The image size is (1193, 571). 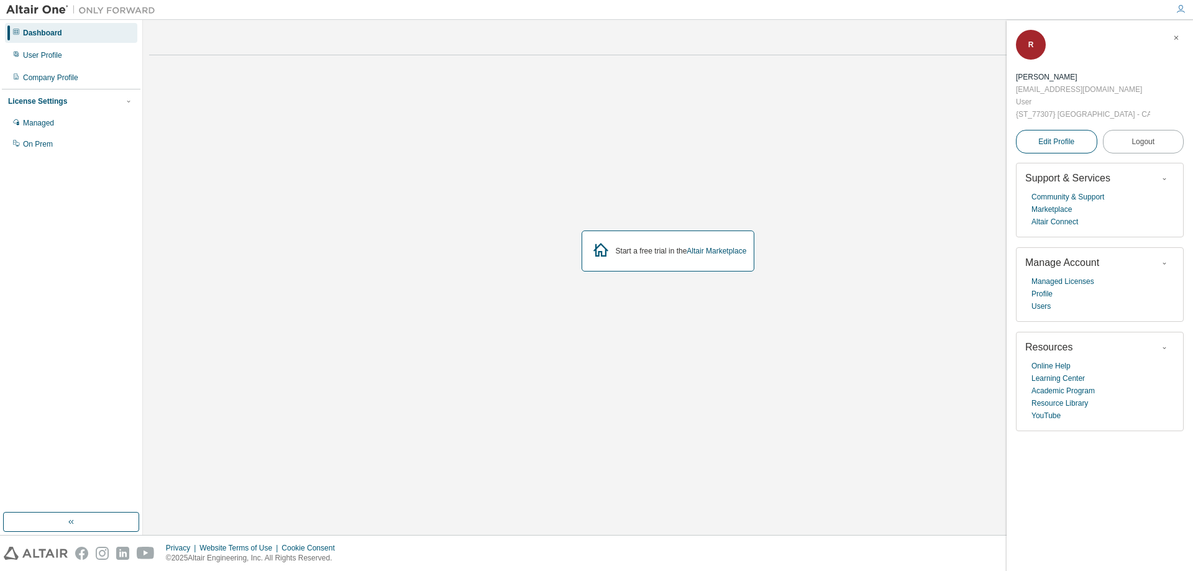 What do you see at coordinates (1143, 142) in the screenshot?
I see `button: Logout` at bounding box center [1143, 142].